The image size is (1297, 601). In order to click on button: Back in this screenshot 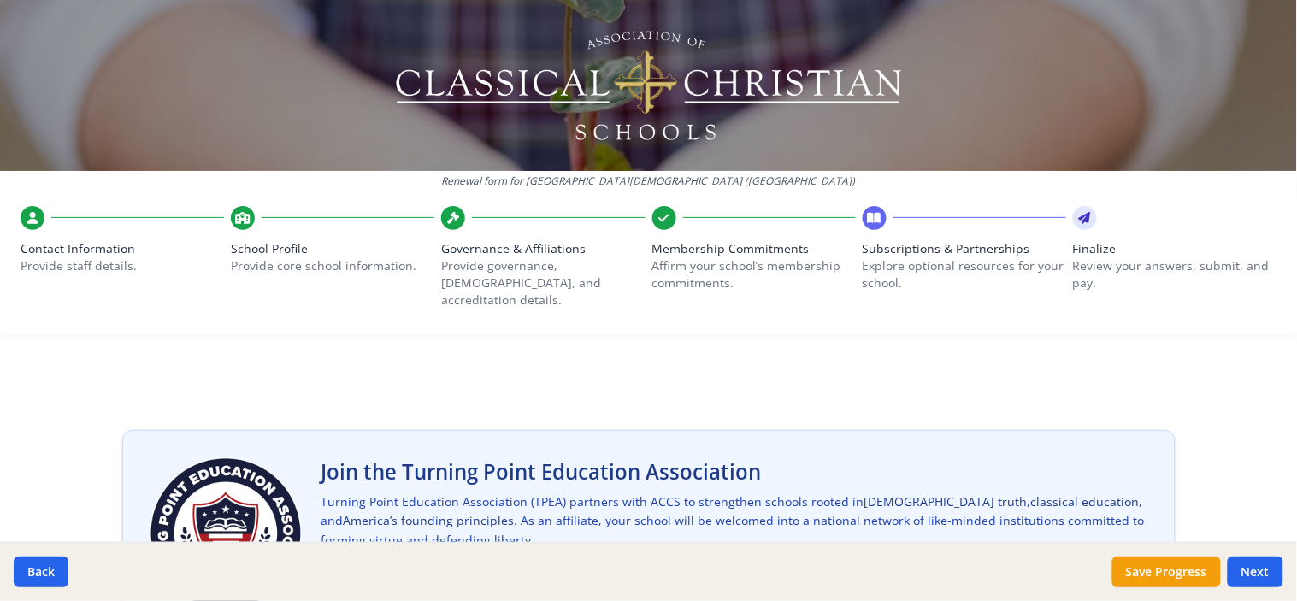, I will do `click(41, 572)`.